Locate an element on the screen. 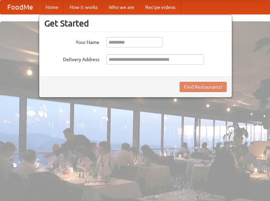 The width and height of the screenshot is (270, 201). h3: Get Started is located at coordinates (136, 23).